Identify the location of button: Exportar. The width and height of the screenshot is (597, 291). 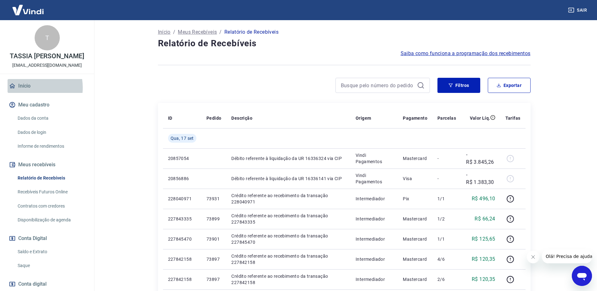
(510, 85).